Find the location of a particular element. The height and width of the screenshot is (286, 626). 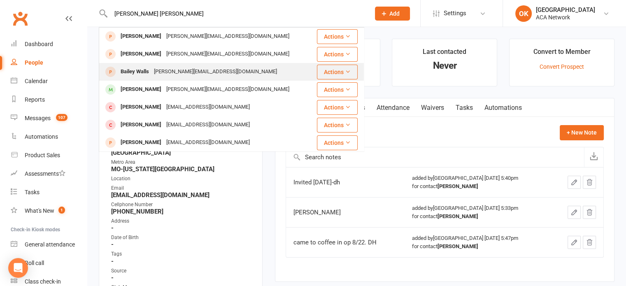

a: General attendance kiosk mode is located at coordinates (49, 244).